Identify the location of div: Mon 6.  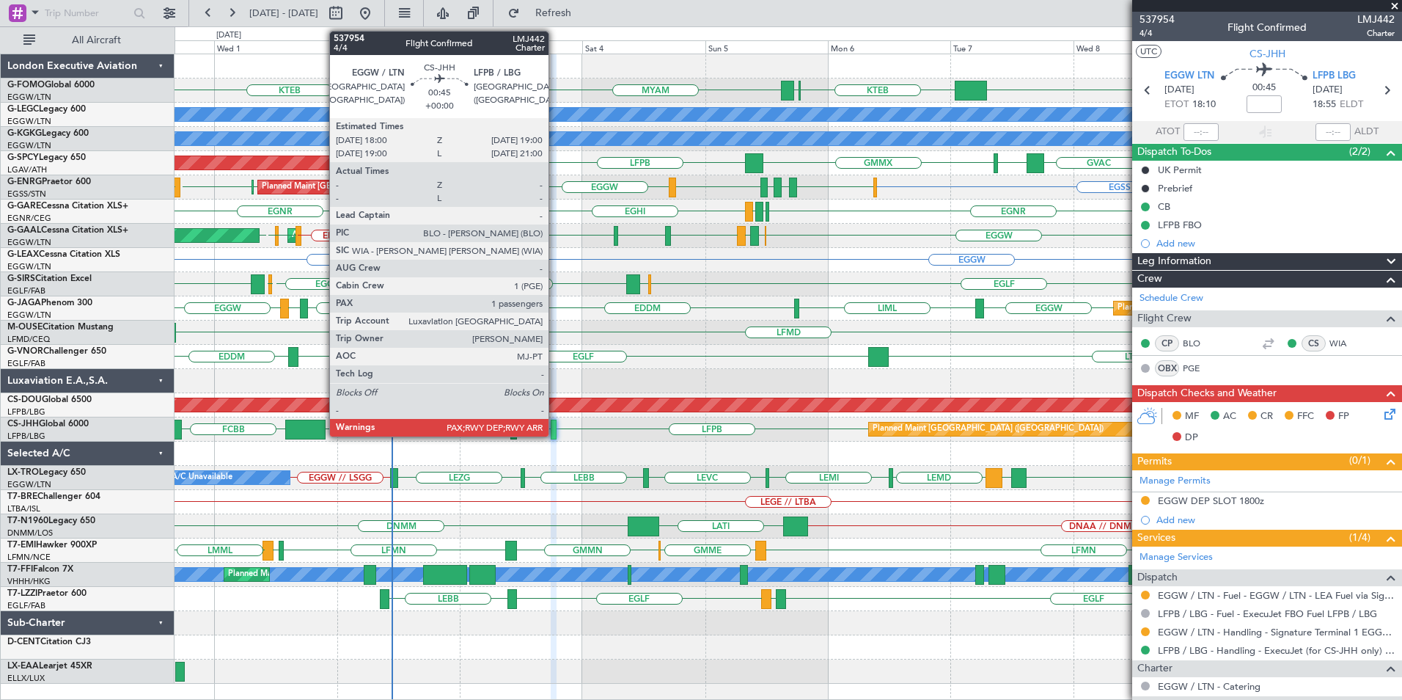
(889, 47).